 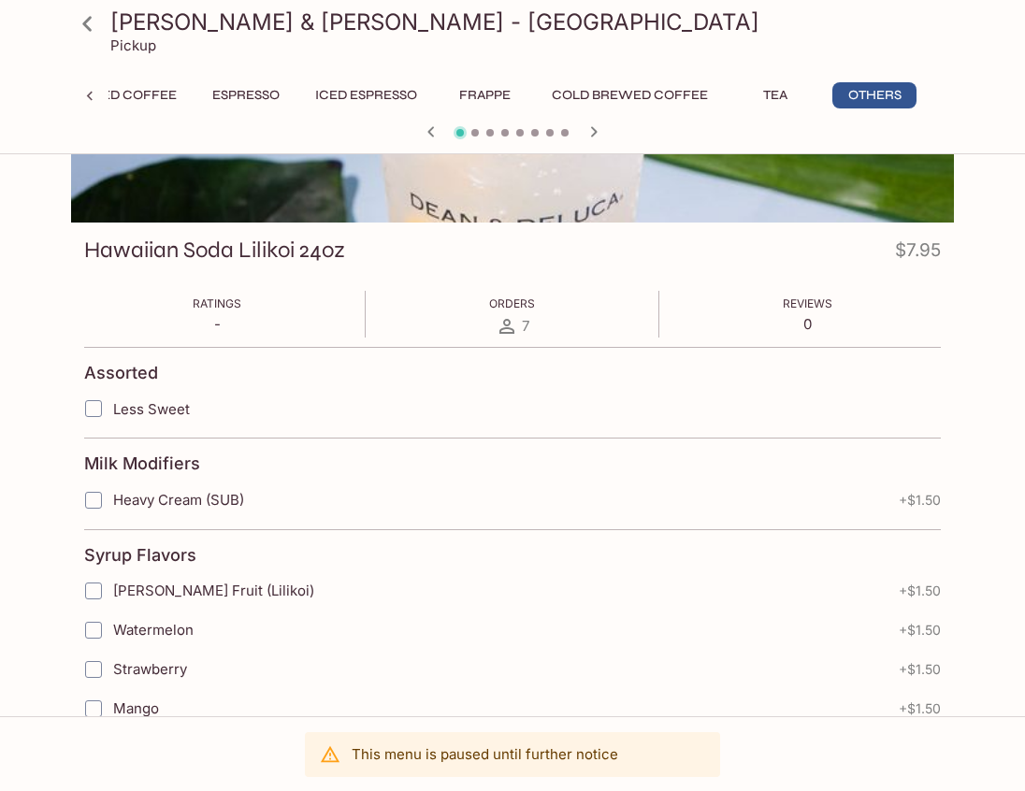 I want to click on span: 7, so click(x=526, y=325).